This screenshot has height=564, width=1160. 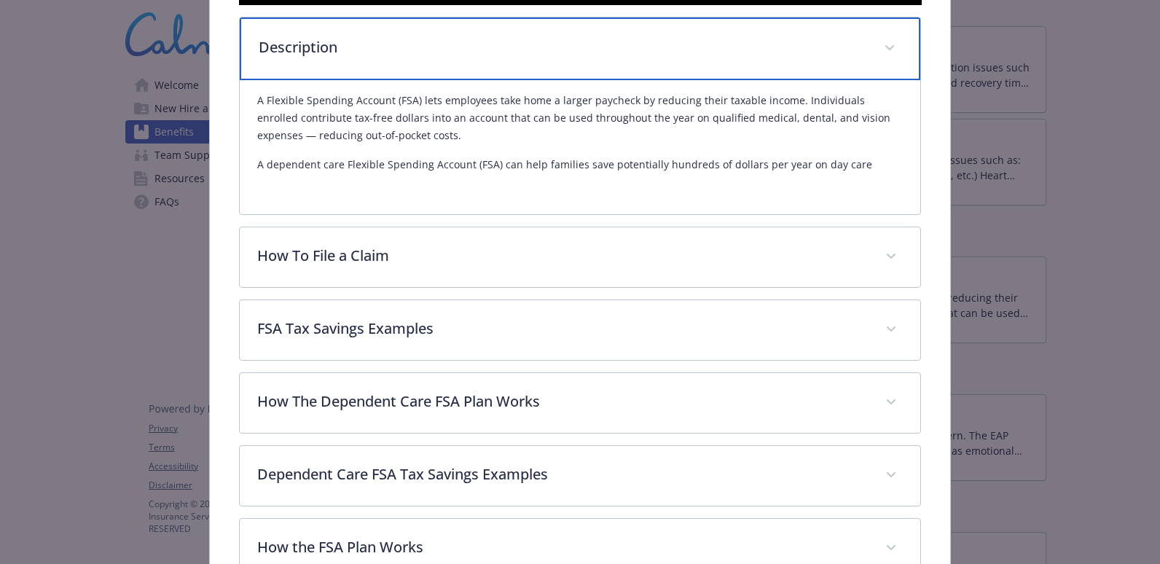 What do you see at coordinates (580, 476) in the screenshot?
I see `div: Dependent Care FSA Tax Savings Examples` at bounding box center [580, 476].